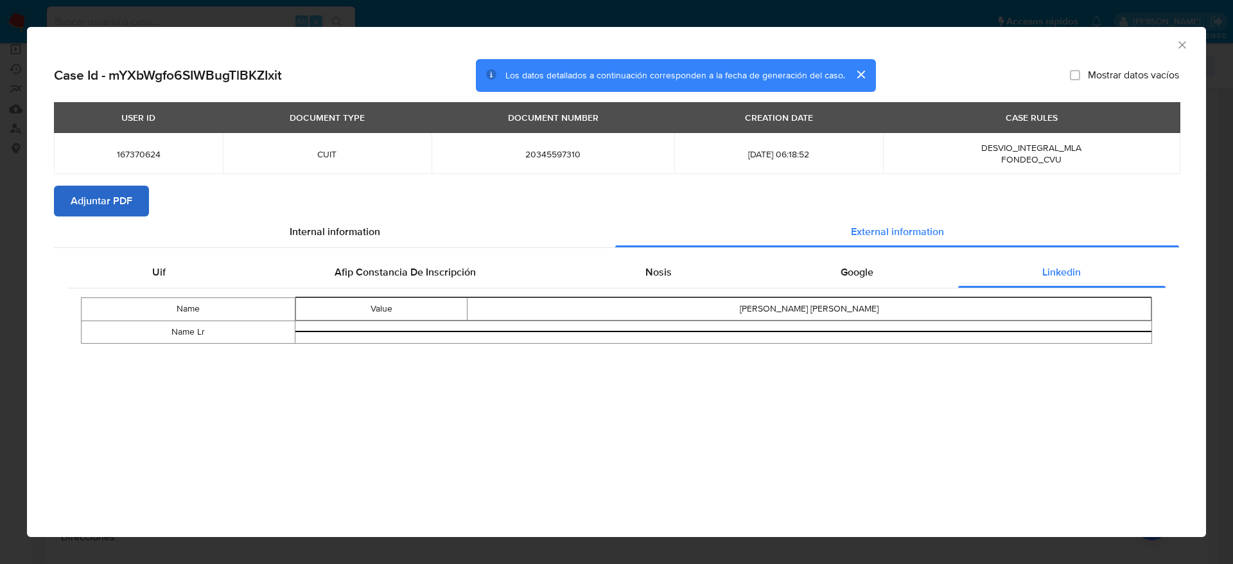  What do you see at coordinates (779, 118) in the screenshot?
I see `div: CREATION DATE` at bounding box center [779, 118].